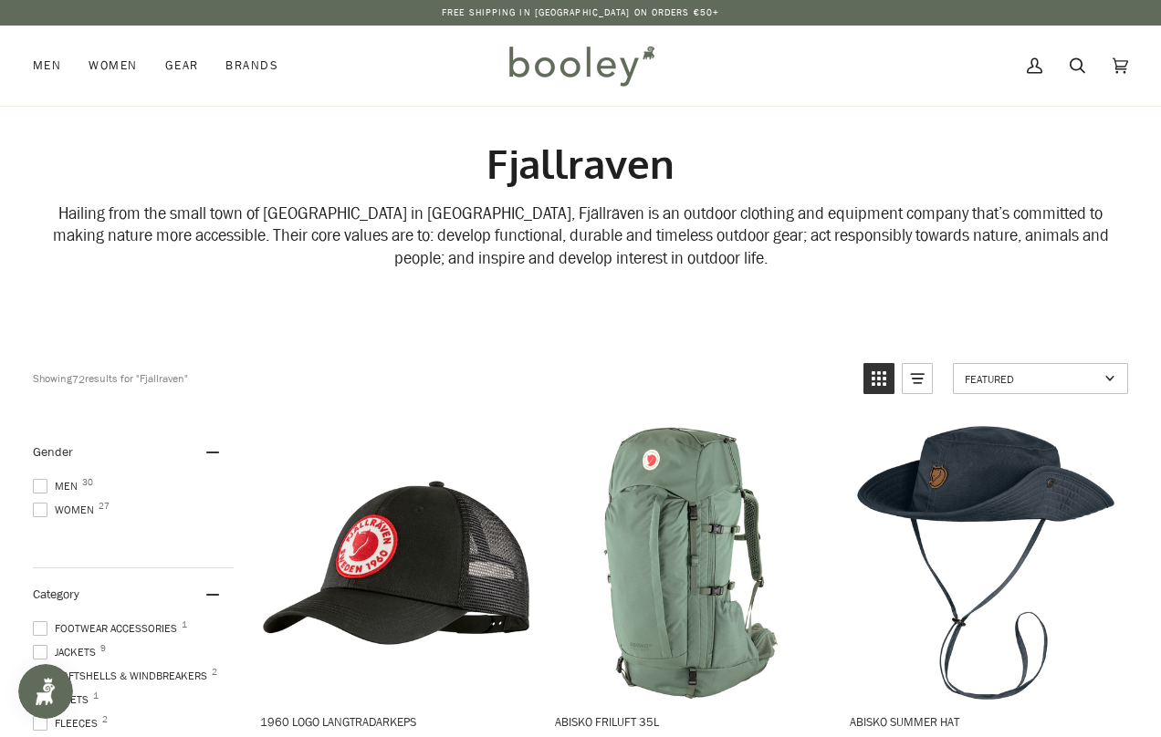 This screenshot has width=1161, height=737. What do you see at coordinates (112, 66) in the screenshot?
I see `div: Women` at bounding box center [112, 66].